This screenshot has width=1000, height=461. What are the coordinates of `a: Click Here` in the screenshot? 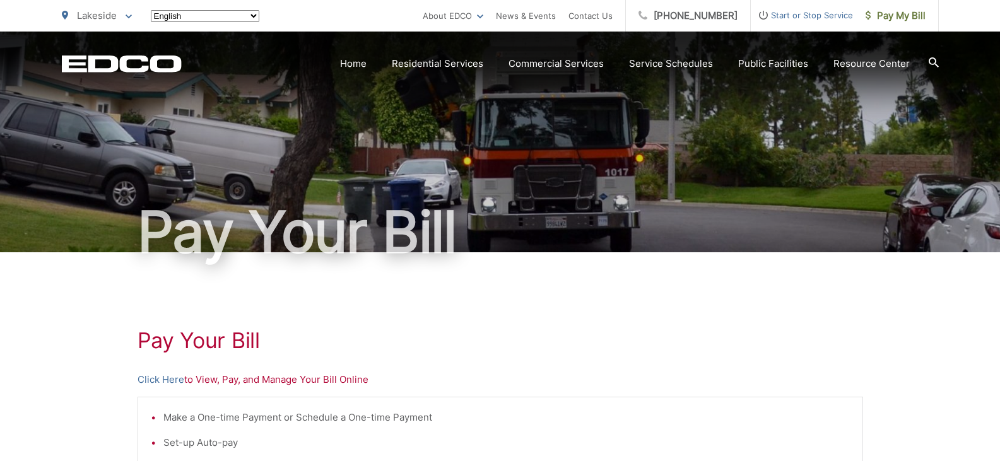 It's located at (161, 380).